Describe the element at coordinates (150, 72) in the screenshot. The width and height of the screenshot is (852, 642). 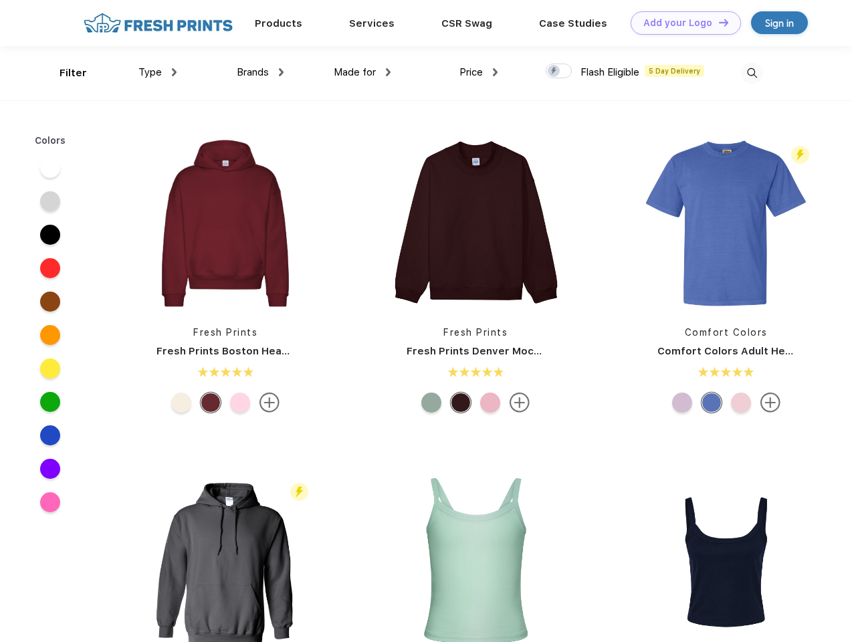
I see `span: Type` at that location.